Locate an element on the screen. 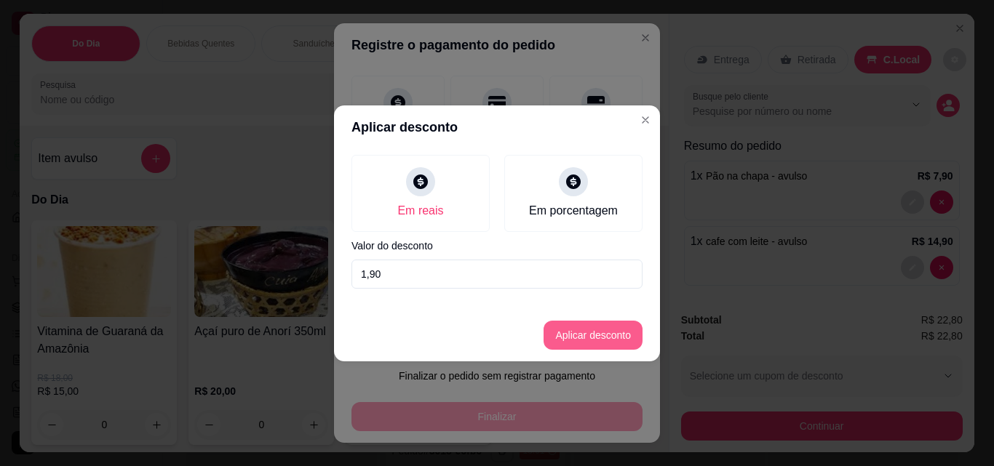  header: Aplicar desconto is located at coordinates (497, 127).